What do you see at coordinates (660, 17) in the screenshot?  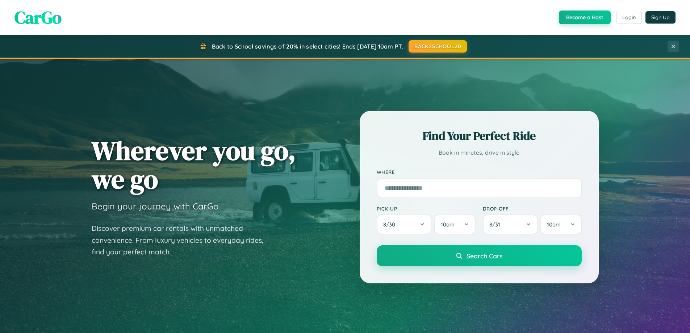 I see `button: Sign Up` at bounding box center [660, 17].